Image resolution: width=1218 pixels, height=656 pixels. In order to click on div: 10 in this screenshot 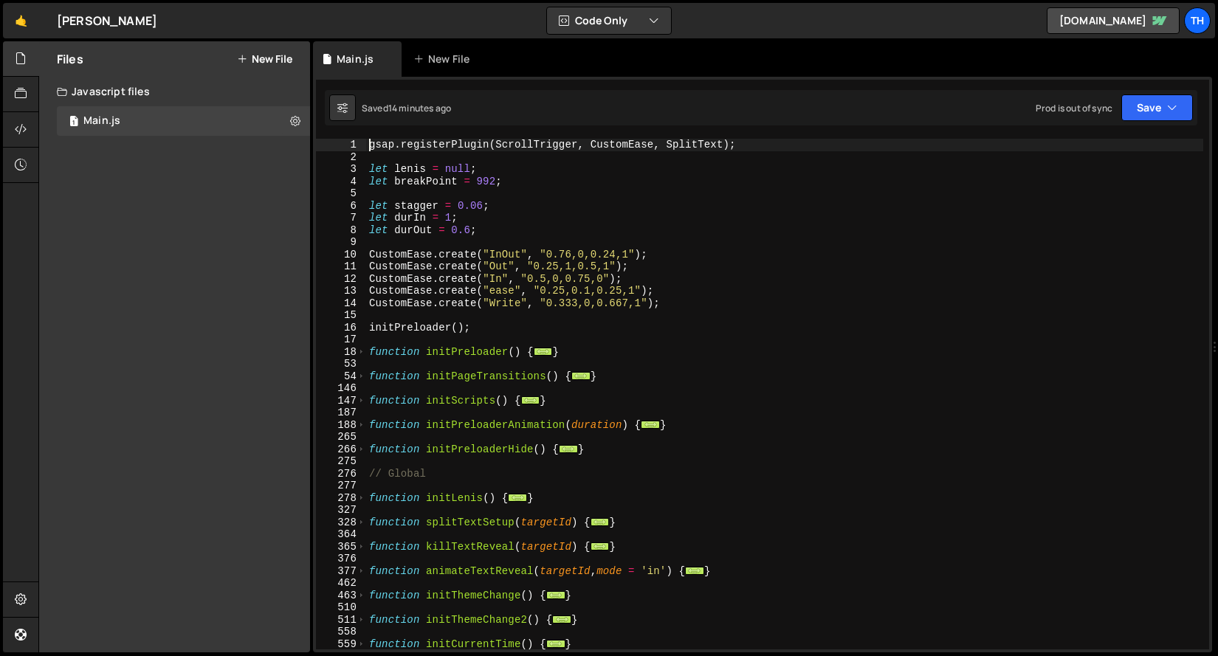, I will do `click(341, 255)`.